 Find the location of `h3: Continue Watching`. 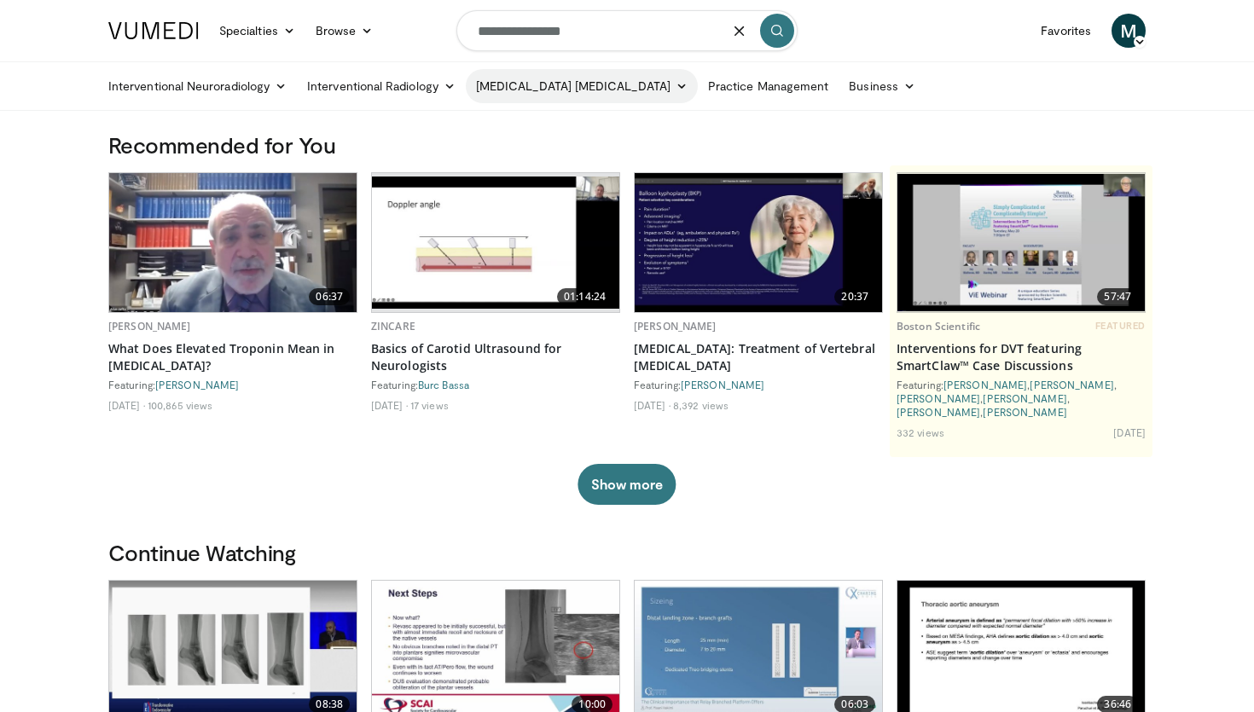

h3: Continue Watching is located at coordinates (627, 553).